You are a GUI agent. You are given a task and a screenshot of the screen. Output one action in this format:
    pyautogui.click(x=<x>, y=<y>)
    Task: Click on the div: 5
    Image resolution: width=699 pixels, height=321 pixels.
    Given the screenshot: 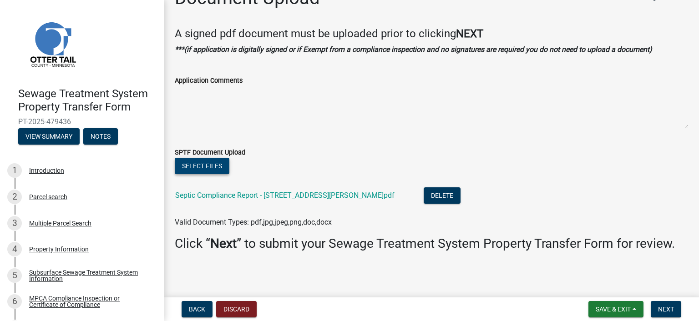 What is the action you would take?
    pyautogui.click(x=15, y=276)
    